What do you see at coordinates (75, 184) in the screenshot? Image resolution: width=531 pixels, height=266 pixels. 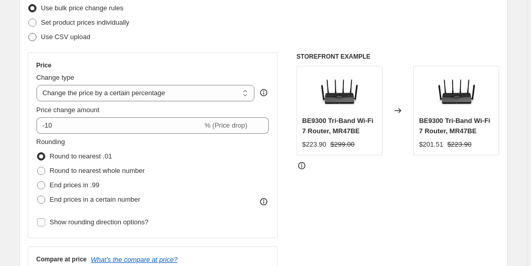 I see `span: End prices in .99` at bounding box center [75, 184].